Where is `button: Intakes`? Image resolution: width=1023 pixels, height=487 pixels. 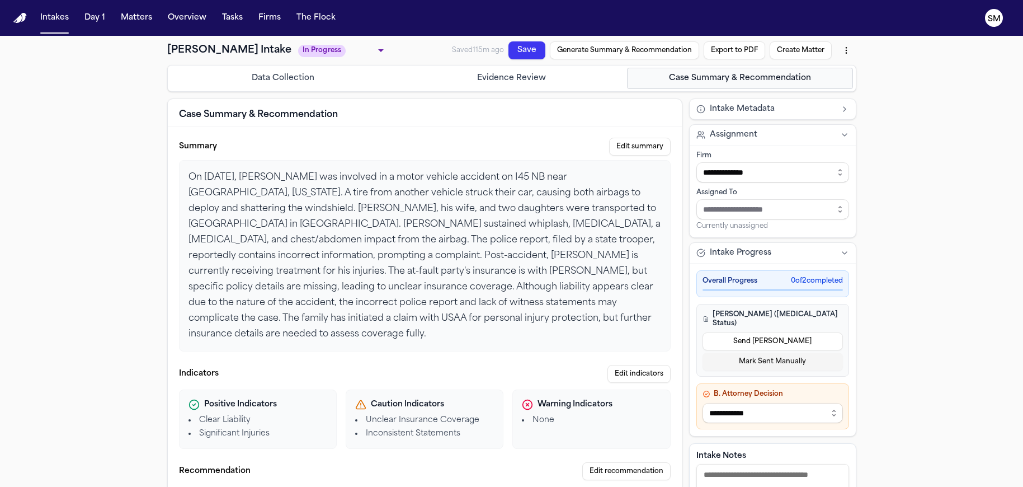
button: Intakes is located at coordinates (54, 18).